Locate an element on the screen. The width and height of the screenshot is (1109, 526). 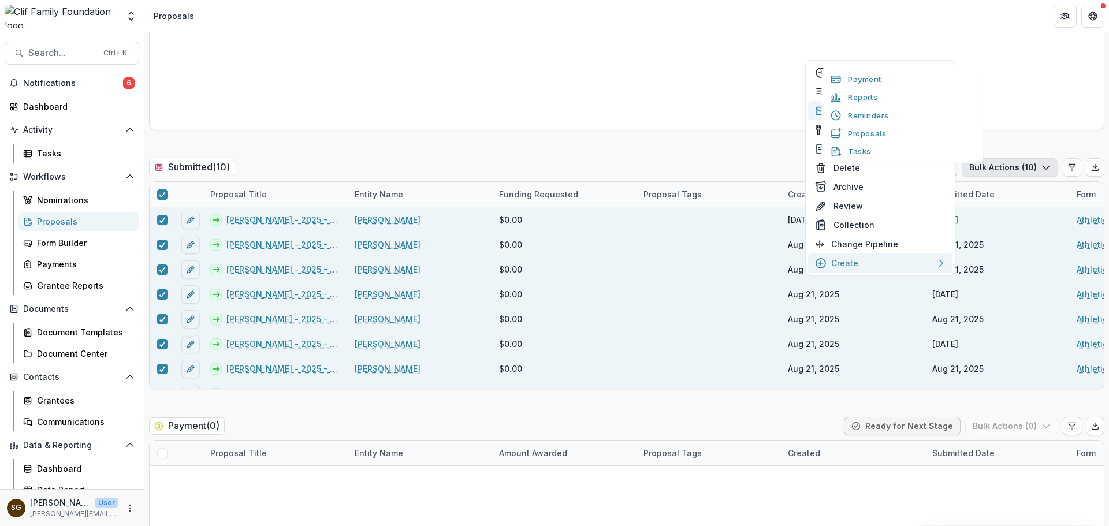
div: Tasks is located at coordinates (83, 153).